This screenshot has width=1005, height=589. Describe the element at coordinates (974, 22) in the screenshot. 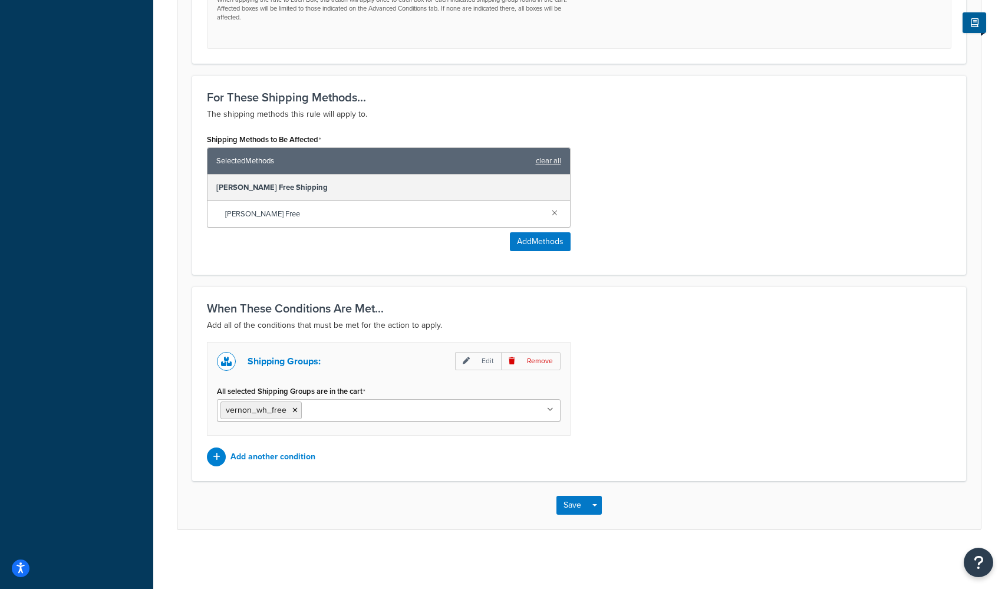

I see `button: Show Help Docs` at that location.